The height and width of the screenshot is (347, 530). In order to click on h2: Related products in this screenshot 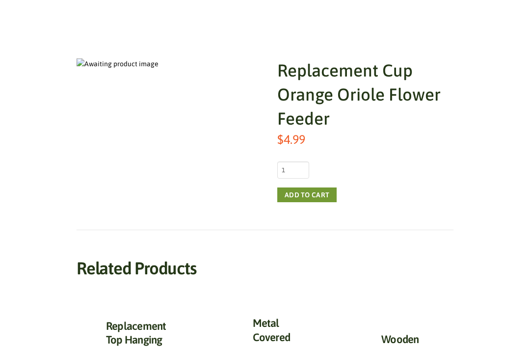, I will do `click(265, 268)`.